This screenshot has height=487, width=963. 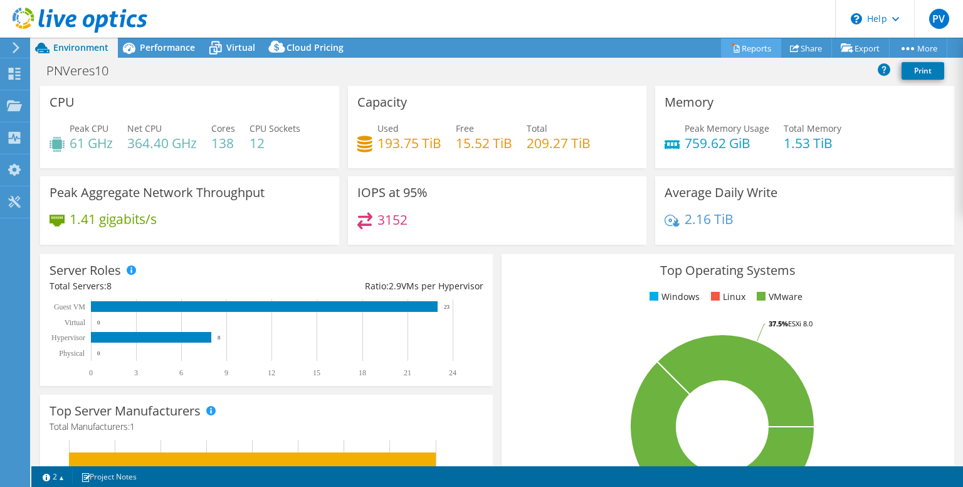 I want to click on span: Peak Memory Usage, so click(x=727, y=128).